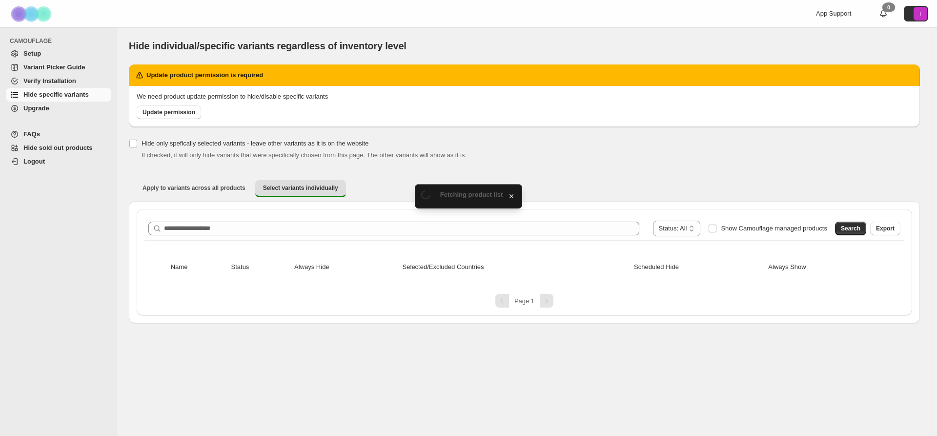  I want to click on span: Fetching product list, so click(471, 194).